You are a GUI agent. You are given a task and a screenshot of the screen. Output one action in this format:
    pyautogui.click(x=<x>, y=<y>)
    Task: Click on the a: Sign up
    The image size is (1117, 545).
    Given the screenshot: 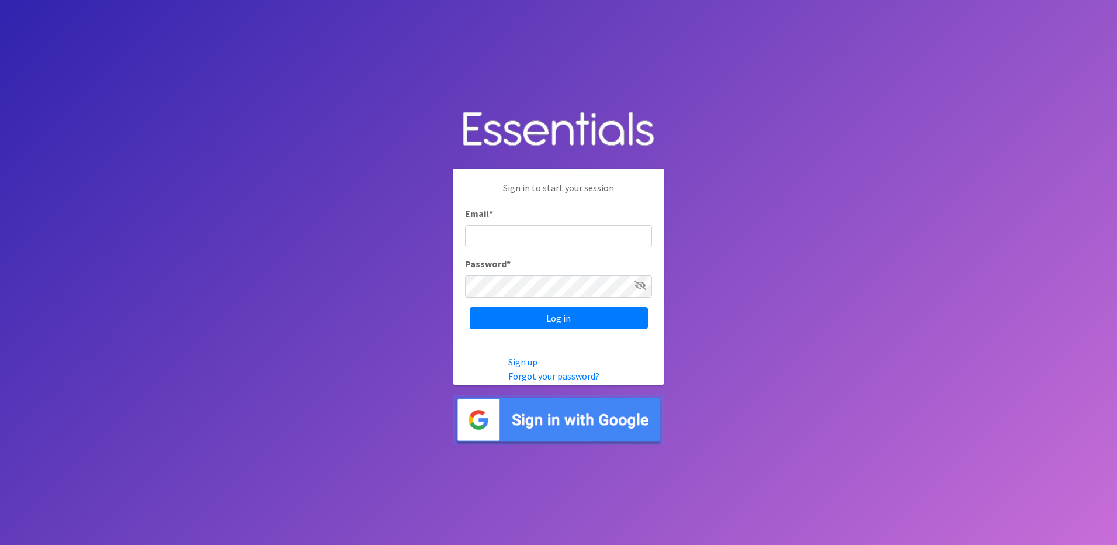 What is the action you would take?
    pyautogui.click(x=523, y=362)
    